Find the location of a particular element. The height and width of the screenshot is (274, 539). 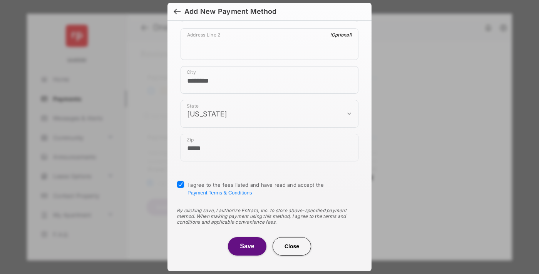

span: I agree to the fees listed and have read and accept the is located at coordinates (255, 189).